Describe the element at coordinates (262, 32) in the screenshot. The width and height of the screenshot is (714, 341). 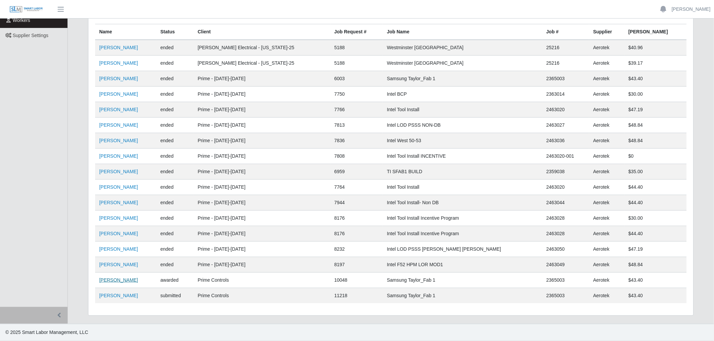
I see `th: Client` at that location.